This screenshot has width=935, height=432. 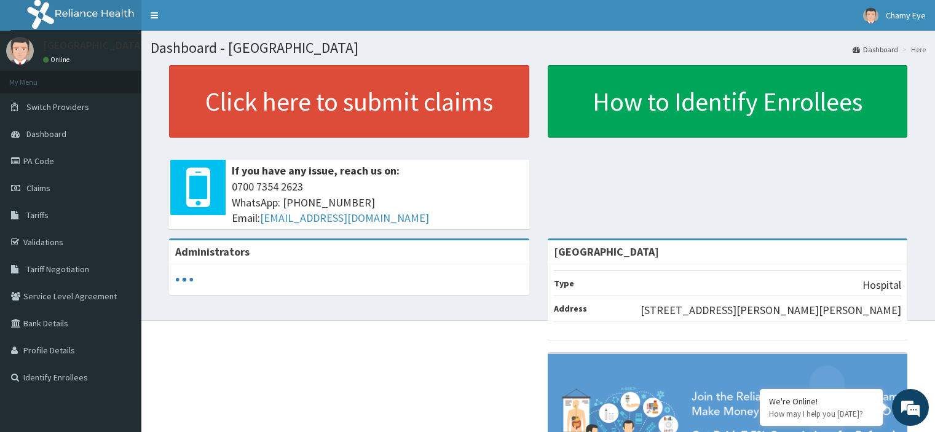 What do you see at coordinates (822, 402) in the screenshot?
I see `div: We're Online!` at bounding box center [822, 402].